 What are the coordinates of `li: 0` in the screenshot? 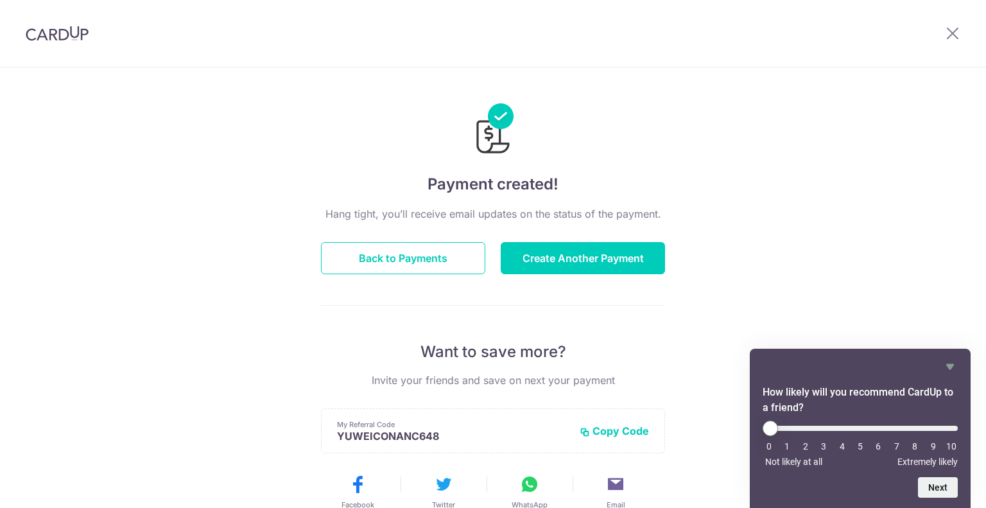 It's located at (769, 446).